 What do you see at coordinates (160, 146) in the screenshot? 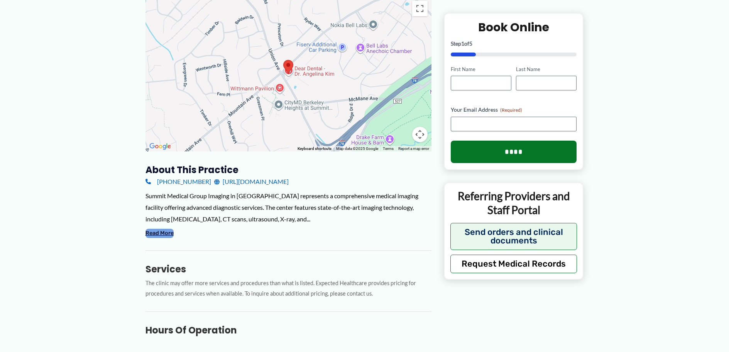
I see `a: Open this area in Google Maps (opens a new window)` at bounding box center [160, 146].